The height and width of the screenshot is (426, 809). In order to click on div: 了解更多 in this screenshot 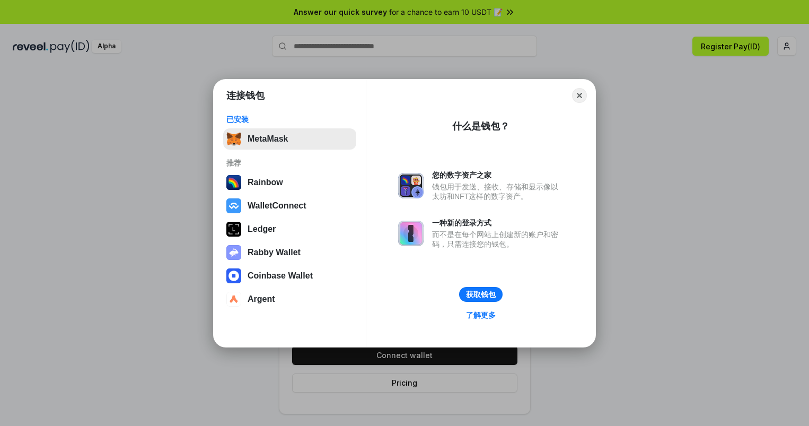, I will do `click(481, 315)`.